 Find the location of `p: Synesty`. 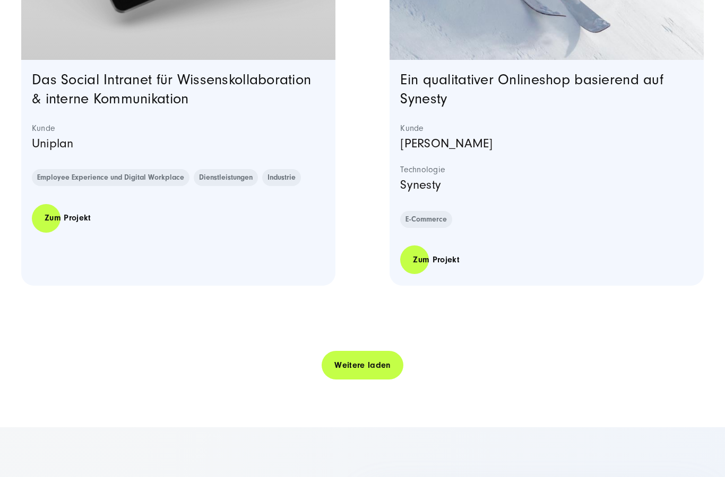

p: Synesty is located at coordinates (546, 185).